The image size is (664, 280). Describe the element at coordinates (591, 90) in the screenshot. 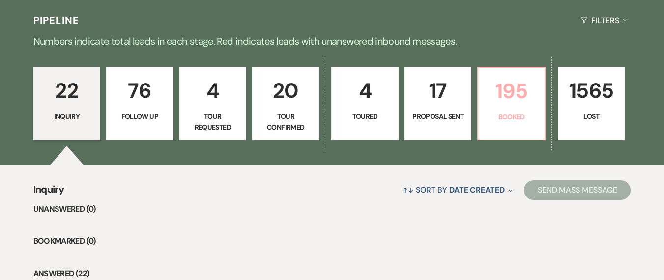

I see `p: 1565` at that location.